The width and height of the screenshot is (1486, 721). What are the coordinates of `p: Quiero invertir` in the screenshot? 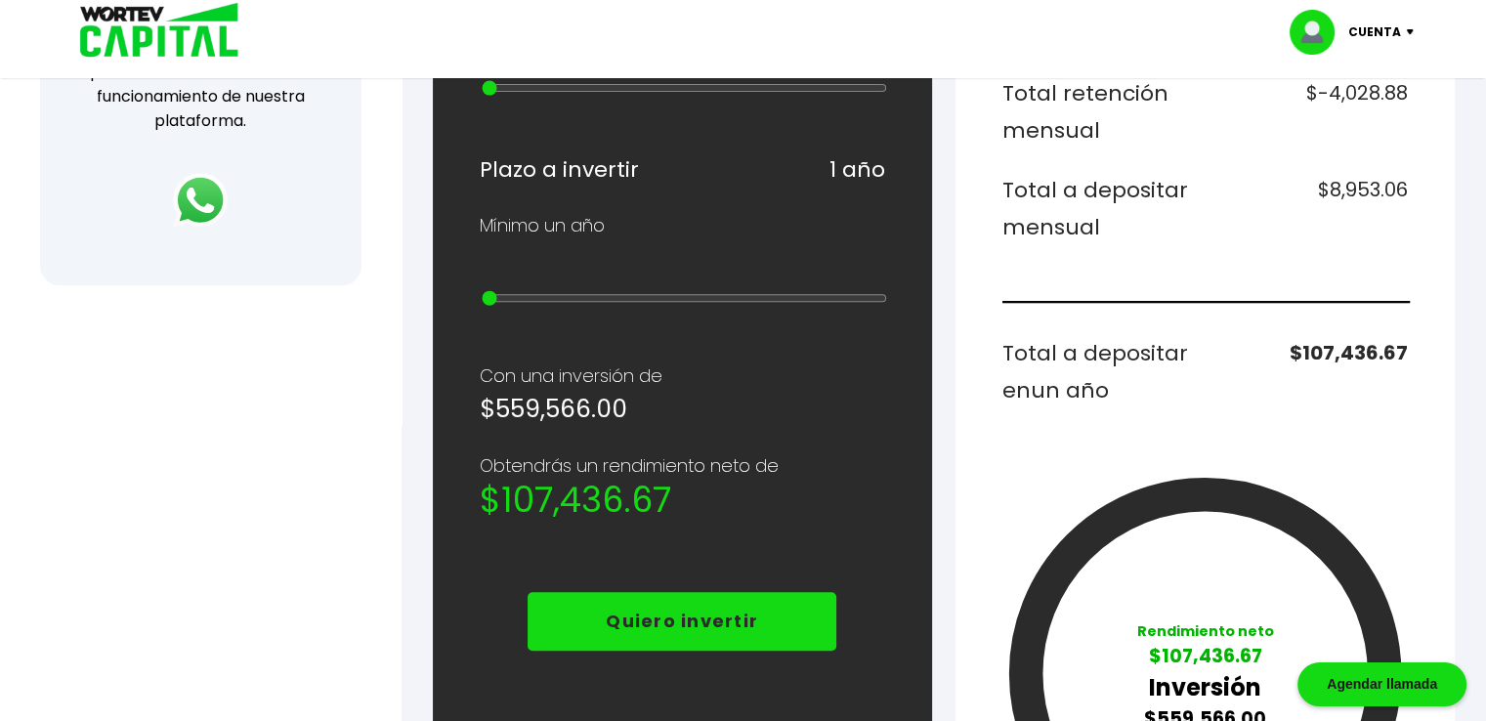 It's located at (682, 621).